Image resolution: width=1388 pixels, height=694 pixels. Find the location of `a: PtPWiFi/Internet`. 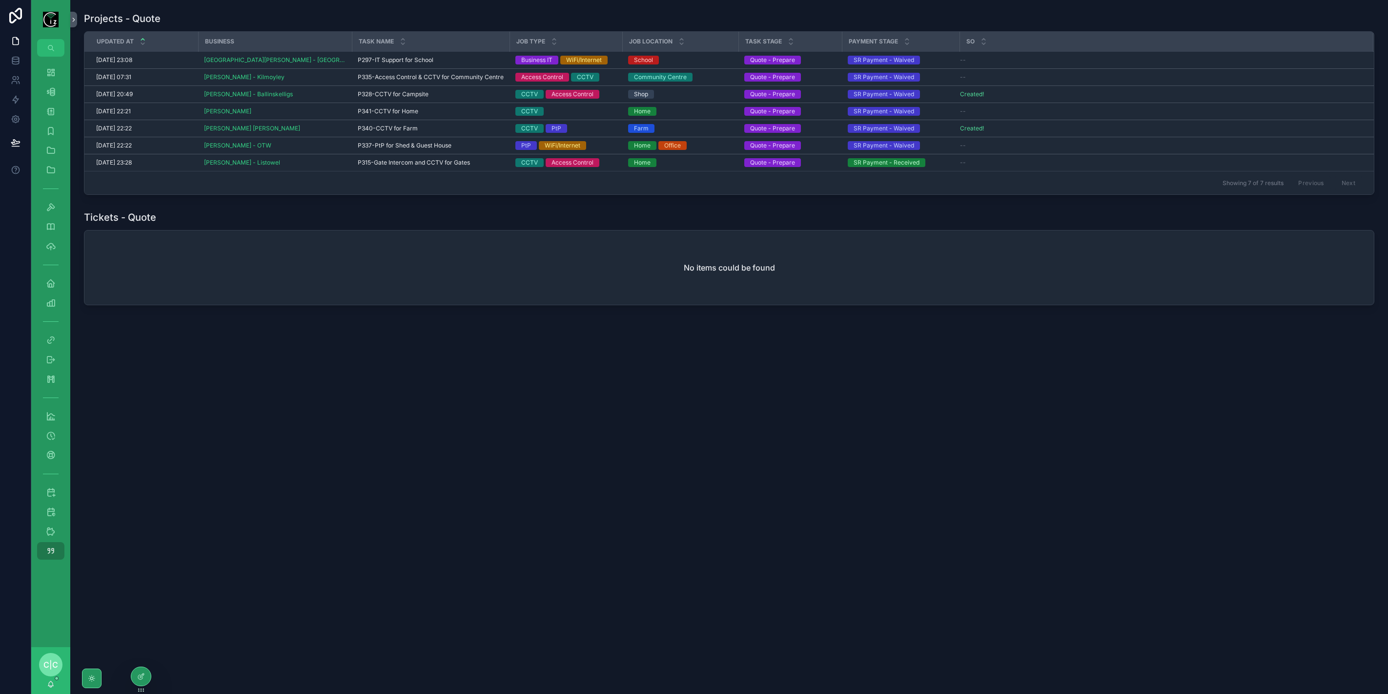

a: PtPWiFi/Internet is located at coordinates (566, 145).